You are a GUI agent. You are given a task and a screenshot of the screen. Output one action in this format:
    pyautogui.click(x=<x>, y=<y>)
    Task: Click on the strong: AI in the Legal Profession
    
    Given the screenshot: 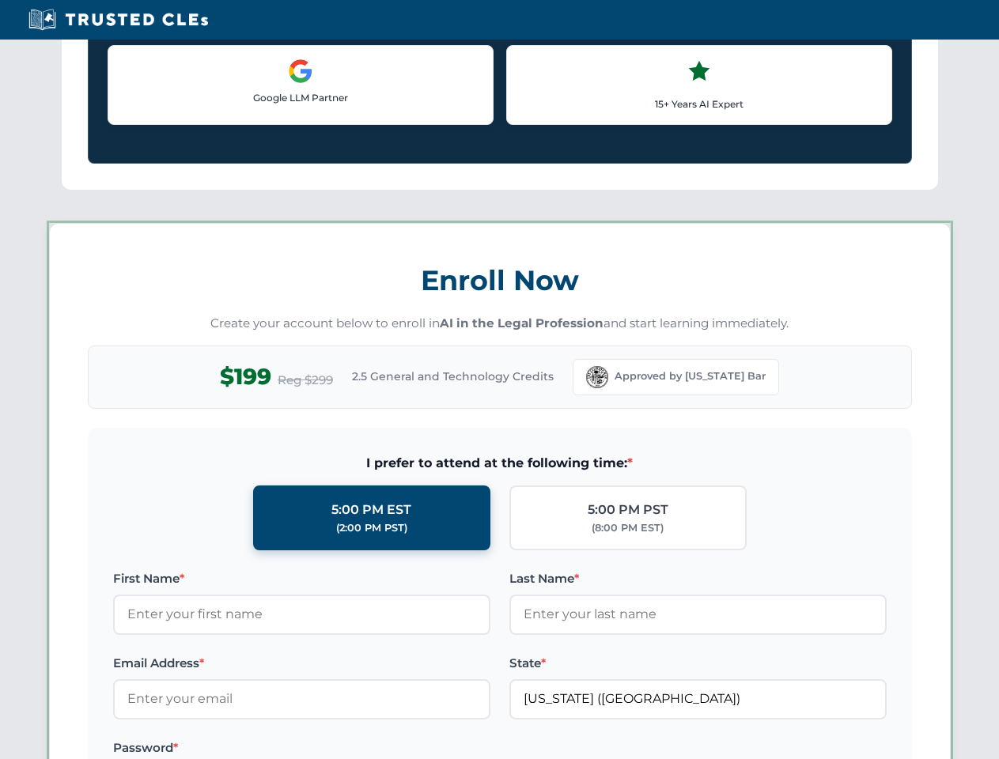 What is the action you would take?
    pyautogui.click(x=521, y=323)
    